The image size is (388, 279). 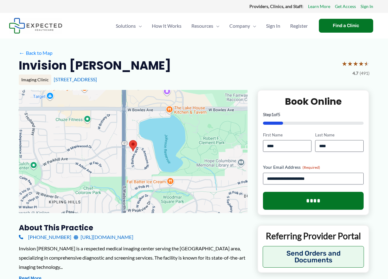 What do you see at coordinates (287, 135) in the screenshot?
I see `label: First Name` at bounding box center [287, 135].